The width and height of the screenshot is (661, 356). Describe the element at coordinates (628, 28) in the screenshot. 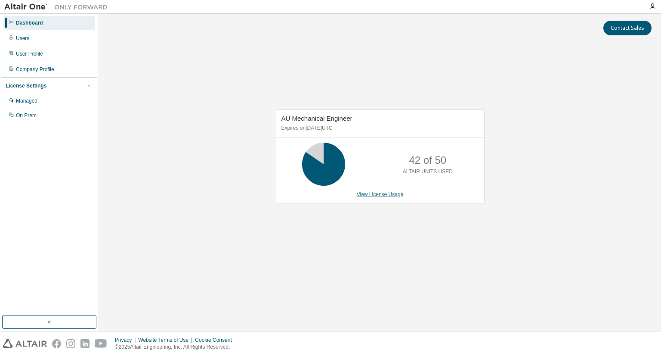

I see `button: Contact Sales` at that location.